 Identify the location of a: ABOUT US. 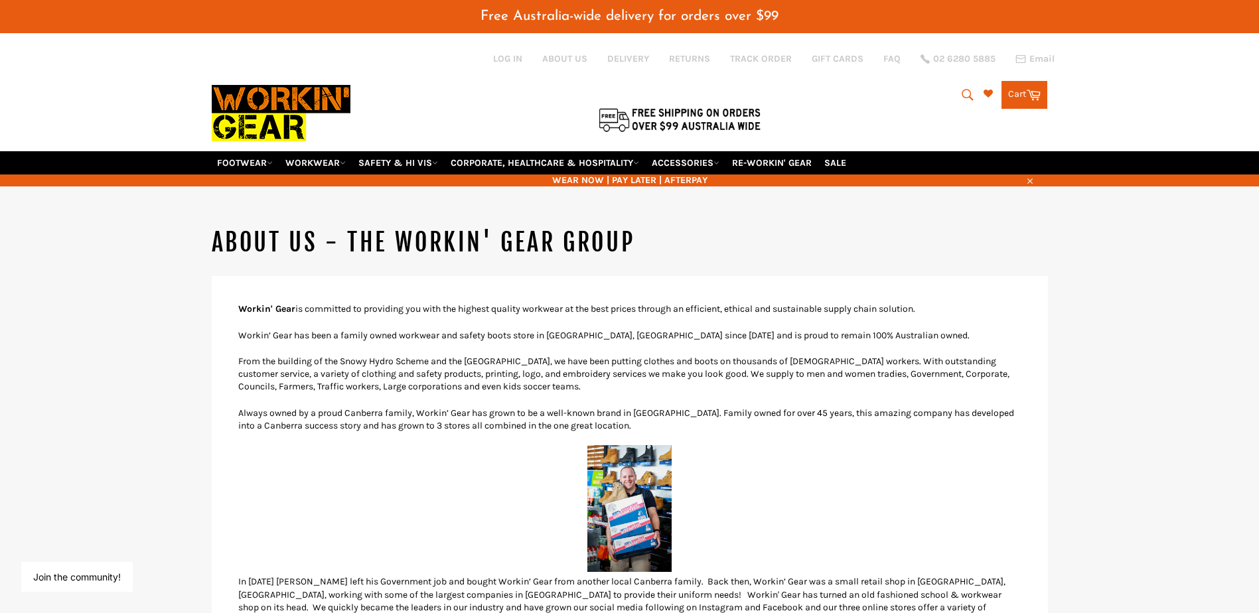
(565, 58).